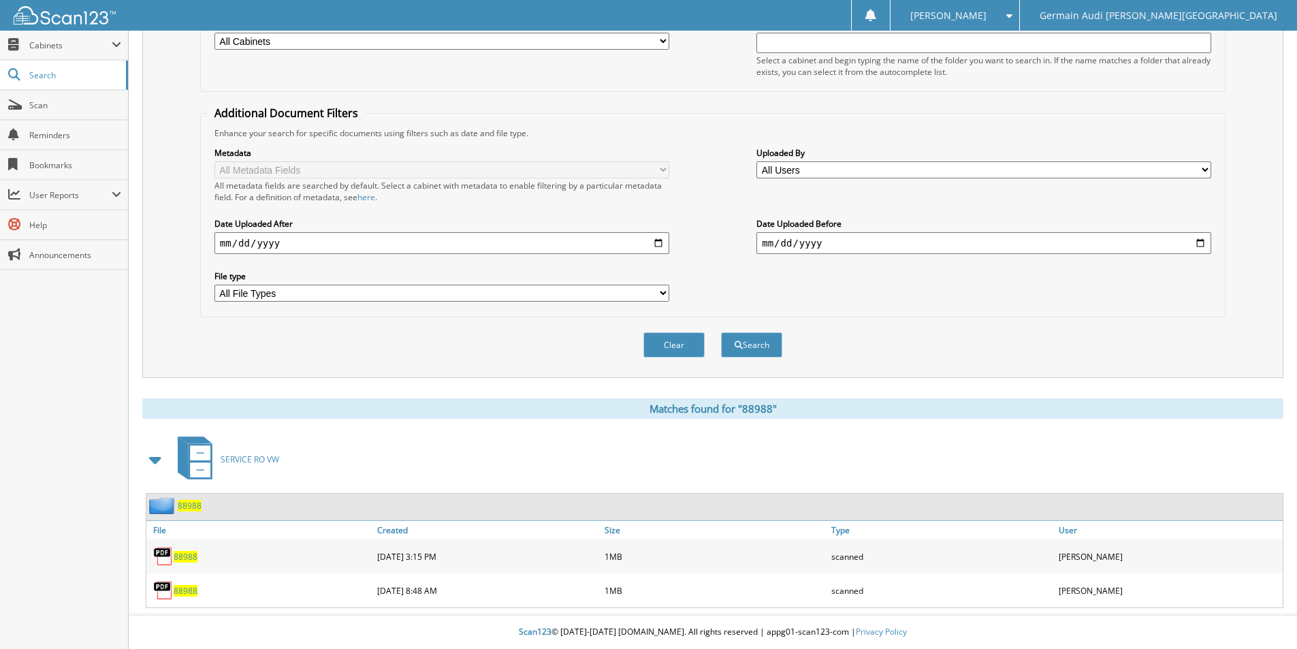 The width and height of the screenshot is (1297, 649). What do you see at coordinates (75, 255) in the screenshot?
I see `span: Announcements` at bounding box center [75, 255].